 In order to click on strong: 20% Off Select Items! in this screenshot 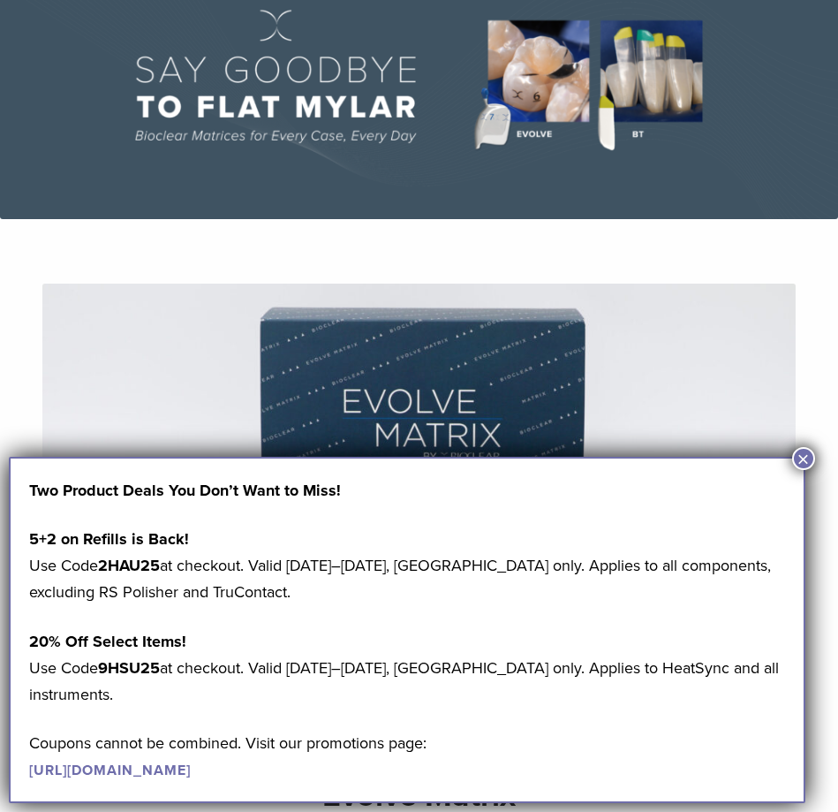, I will do `click(108, 641)`.